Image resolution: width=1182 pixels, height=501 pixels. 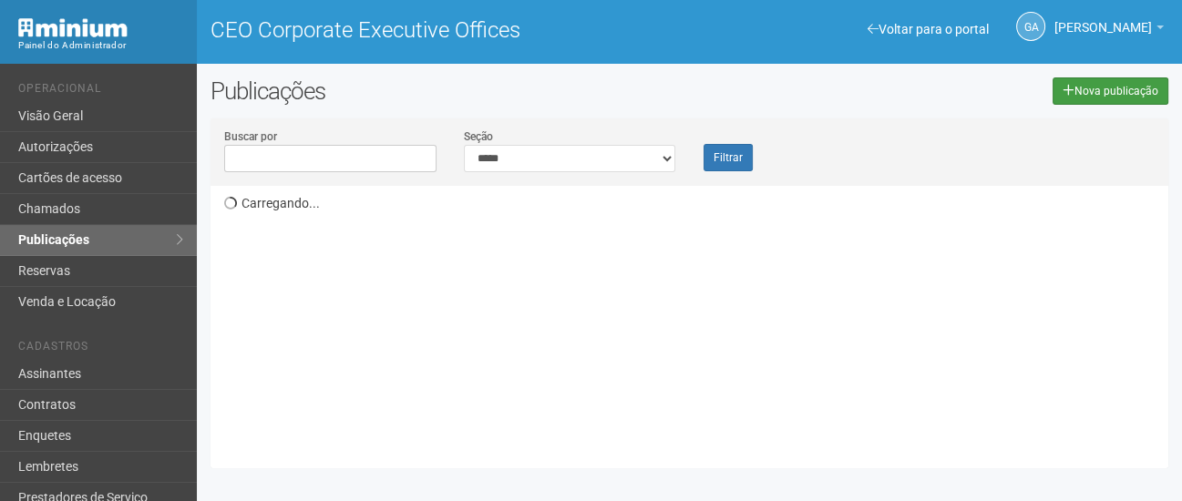 What do you see at coordinates (100, 46) in the screenshot?
I see `div: Painel do Administrador` at bounding box center [100, 46].